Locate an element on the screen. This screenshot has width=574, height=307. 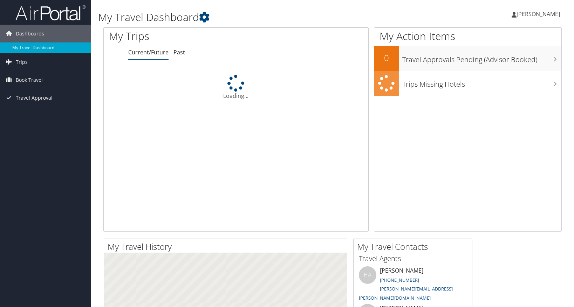
a: Trips Missing Hotels is located at coordinates (468, 83).